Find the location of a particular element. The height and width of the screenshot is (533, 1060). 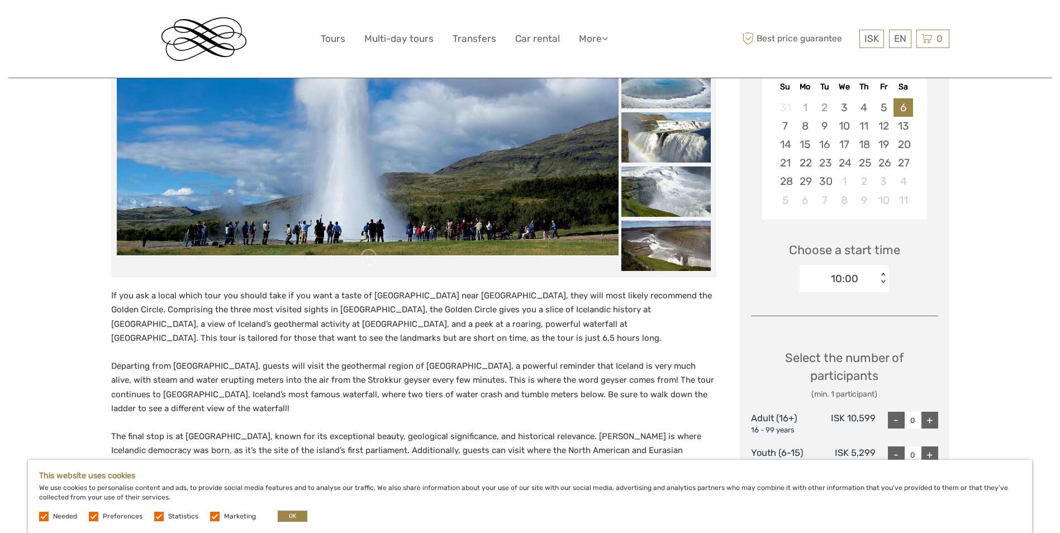

div: Choose Friday, October 3rd, 2025 is located at coordinates (883, 181).